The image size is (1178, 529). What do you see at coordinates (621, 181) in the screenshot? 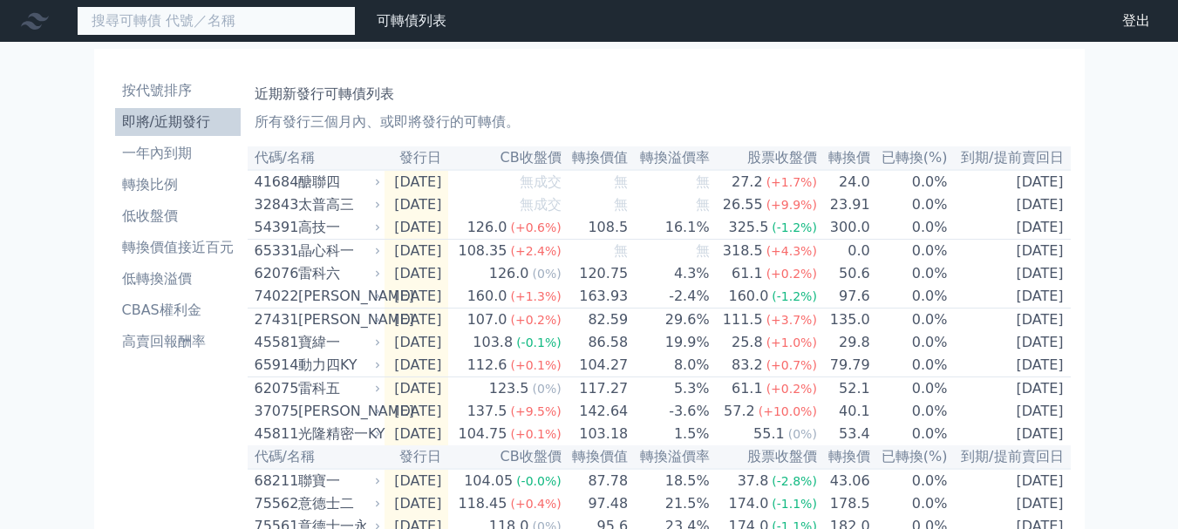
I see `span: 無` at bounding box center [621, 181].